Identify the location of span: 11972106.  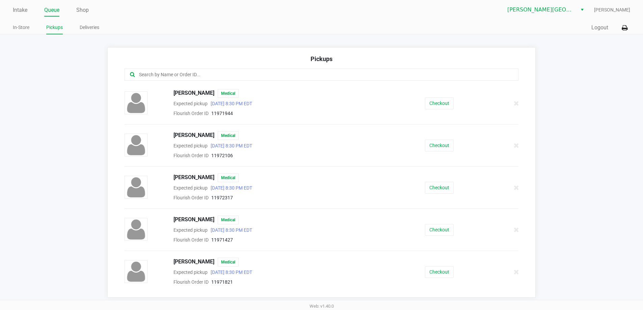
(222, 156).